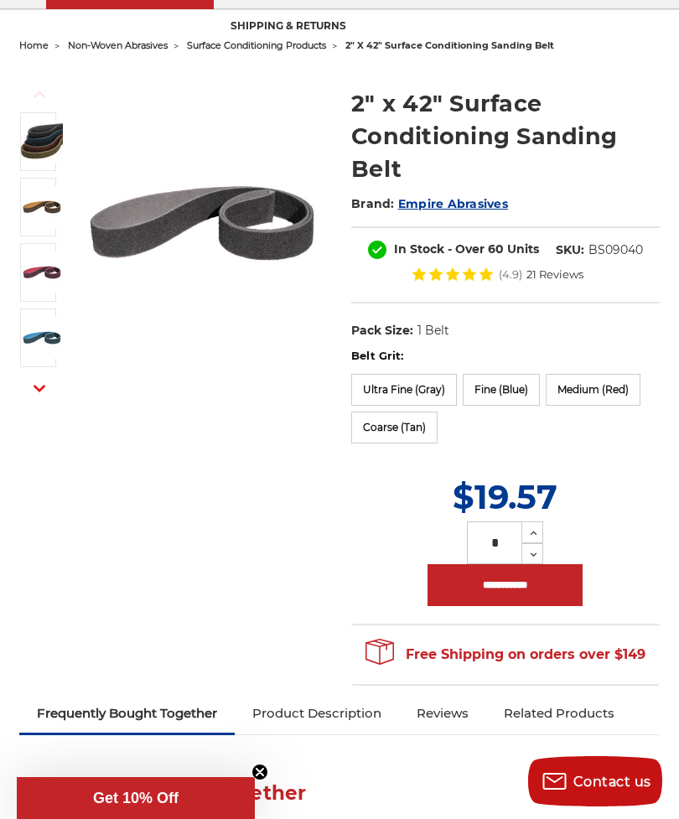  Describe the element at coordinates (616, 250) in the screenshot. I see `dd: BS09040` at that location.